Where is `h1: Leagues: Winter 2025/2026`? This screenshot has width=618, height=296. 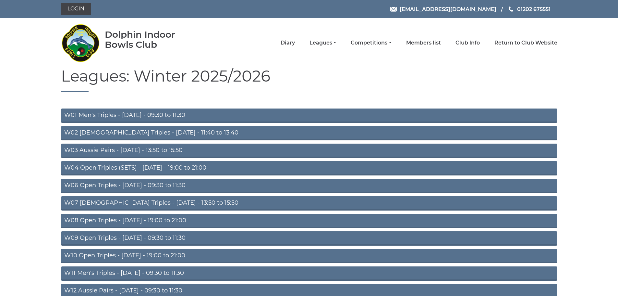
h1: Leagues: Winter 2025/2026 is located at coordinates (309, 80).